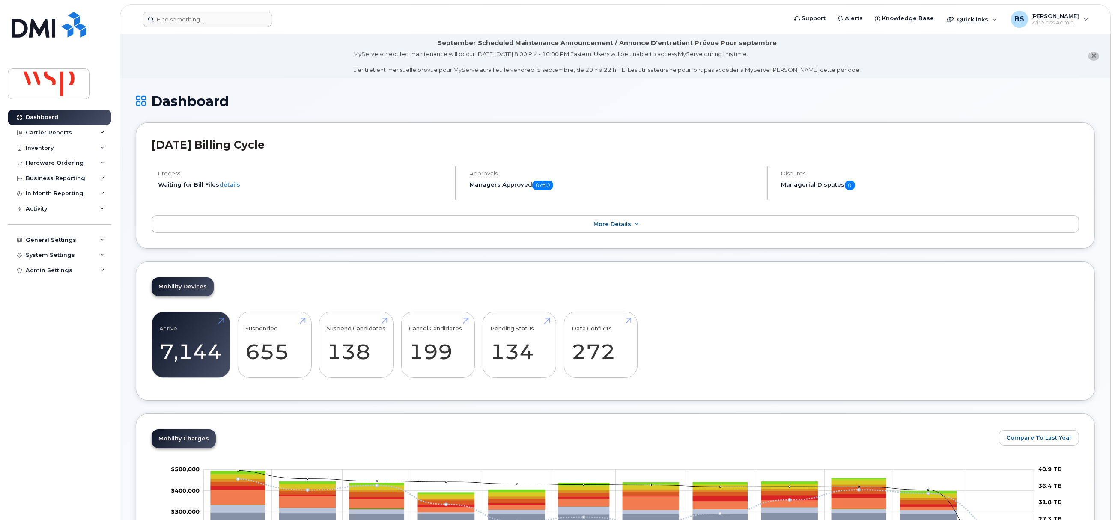 The image size is (1115, 520). Describe the element at coordinates (1049, 486) in the screenshot. I see `tspan: 36.4 TB` at that location.